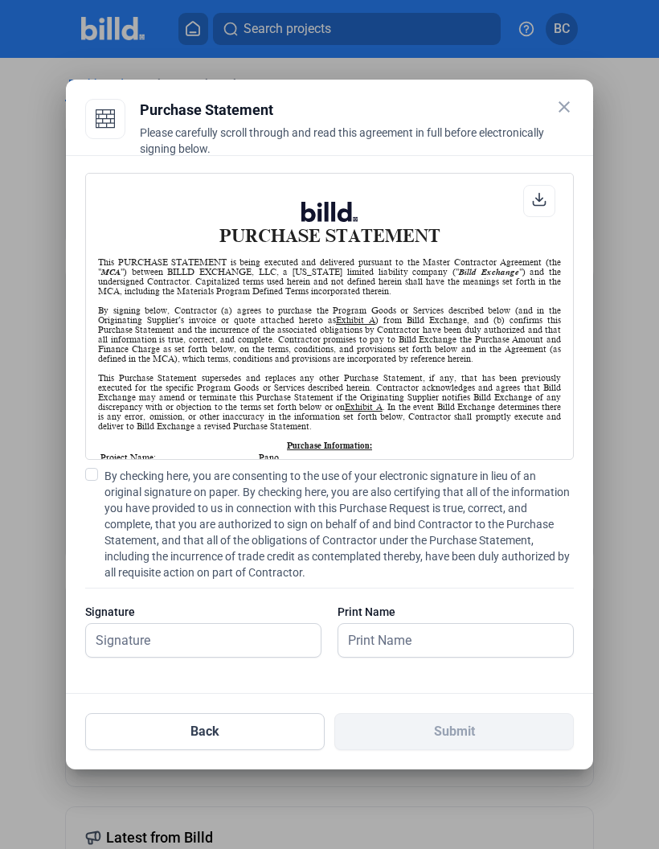 This screenshot has height=849, width=659. Describe the element at coordinates (203, 612) in the screenshot. I see `div: Signature` at that location.